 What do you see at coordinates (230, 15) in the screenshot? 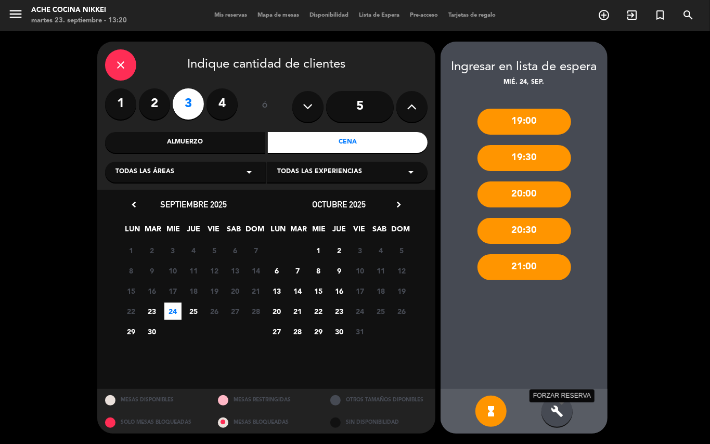
I see `span: Mis reservas` at bounding box center [230, 15].